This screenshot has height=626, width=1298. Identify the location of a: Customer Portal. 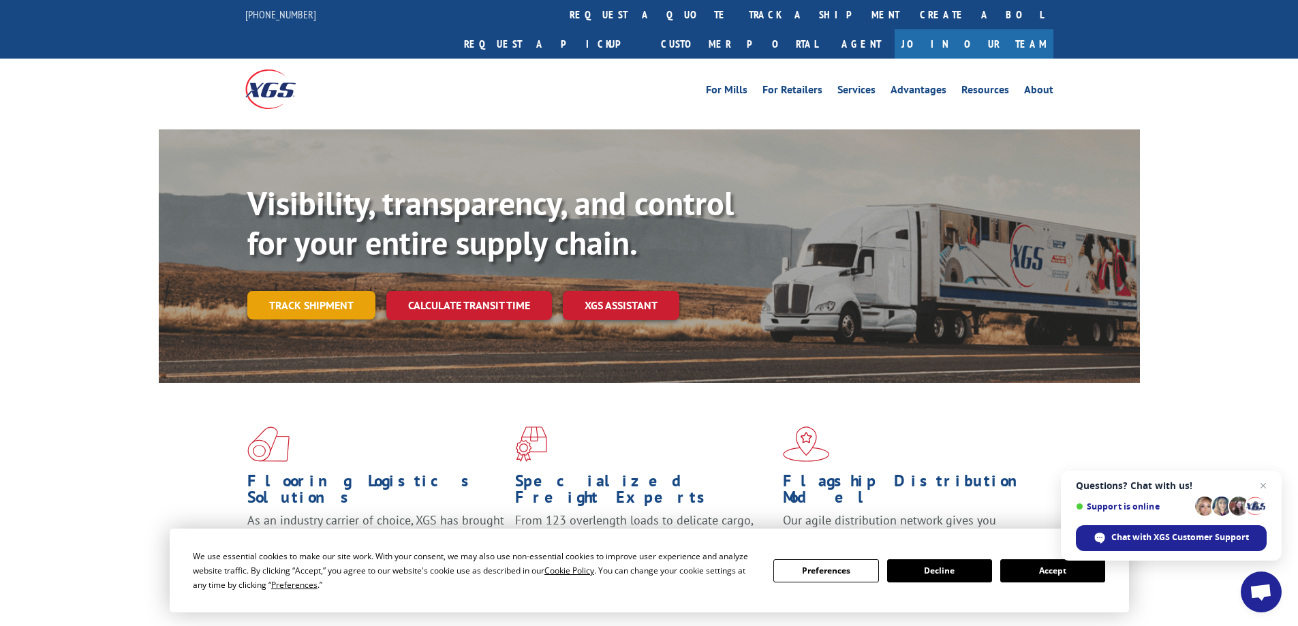
(739, 44).